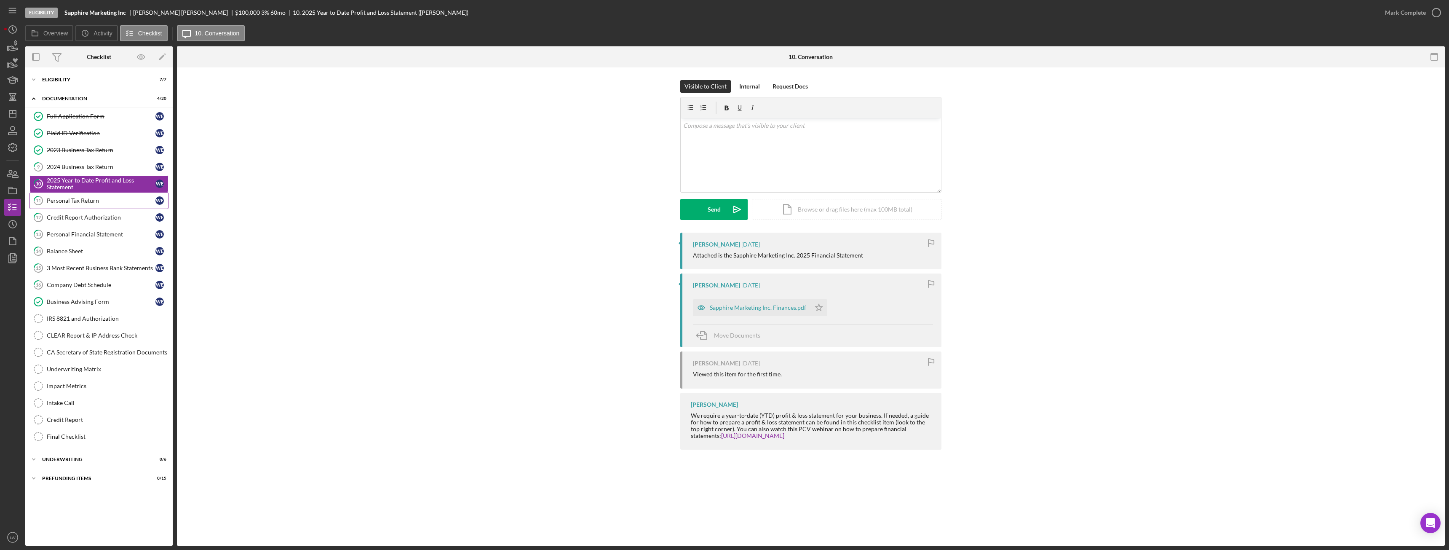 The height and width of the screenshot is (550, 1449). Describe the element at coordinates (758, 307) in the screenshot. I see `div: Sapphire Marketing Inc. Finances.pdf` at that location.